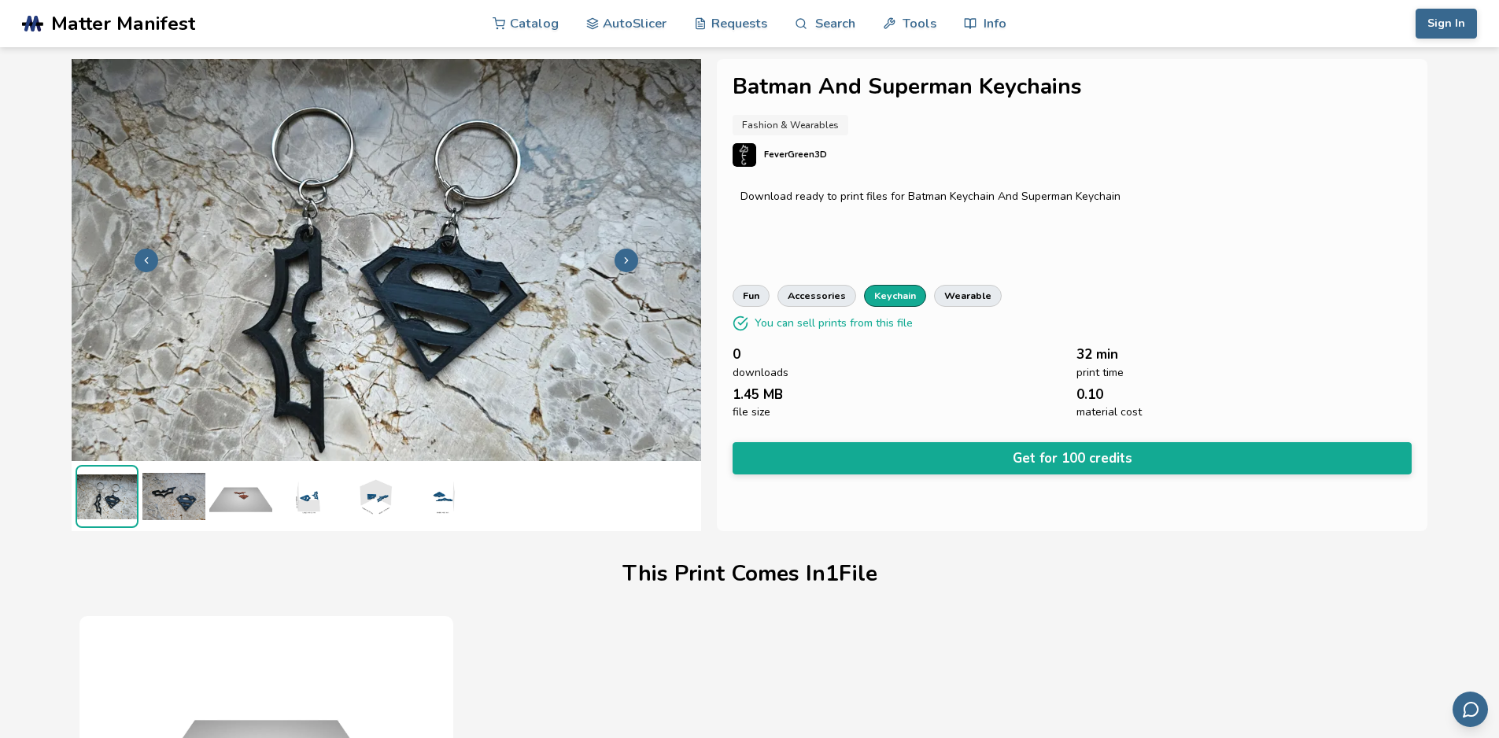 The width and height of the screenshot is (1499, 738). I want to click on span: Matter Manifest, so click(123, 24).